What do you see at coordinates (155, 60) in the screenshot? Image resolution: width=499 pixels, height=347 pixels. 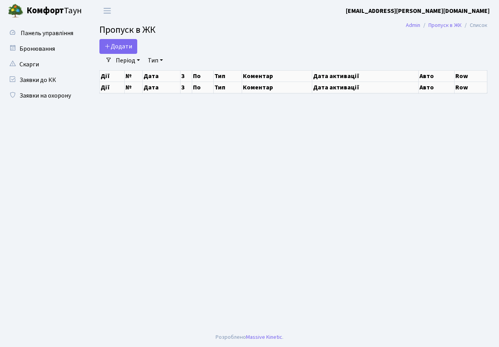 I see `a: Тип` at bounding box center [155, 60].